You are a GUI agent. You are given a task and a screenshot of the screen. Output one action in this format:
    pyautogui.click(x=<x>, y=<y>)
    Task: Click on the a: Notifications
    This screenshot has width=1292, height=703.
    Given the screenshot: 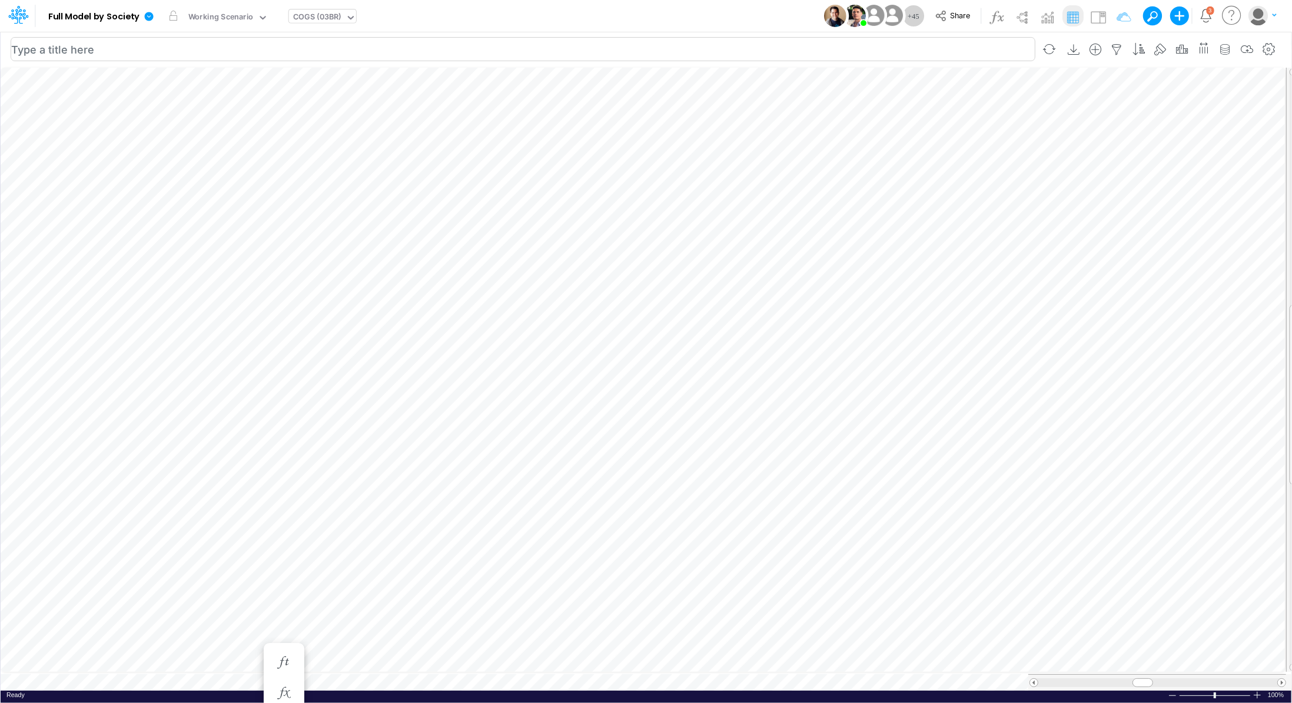 What is the action you would take?
    pyautogui.click(x=1206, y=15)
    